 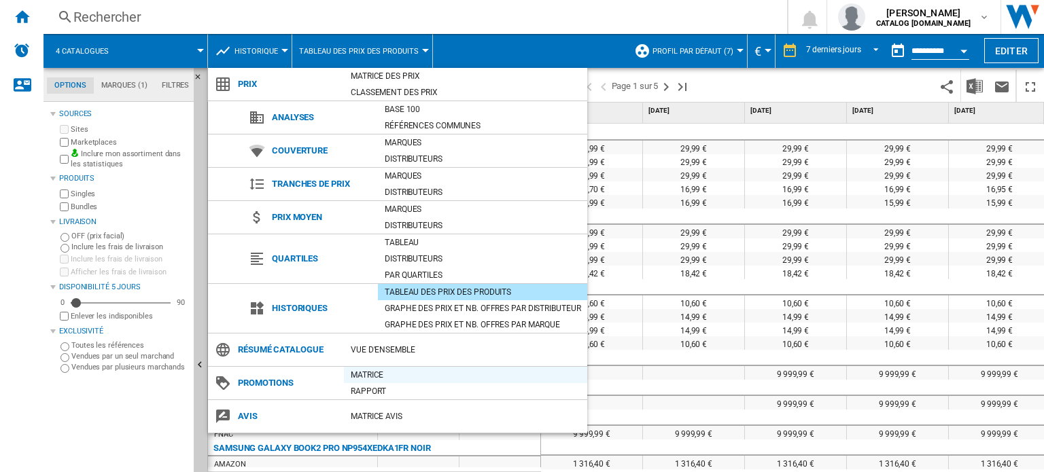 I want to click on span: Quartiles, so click(x=322, y=259).